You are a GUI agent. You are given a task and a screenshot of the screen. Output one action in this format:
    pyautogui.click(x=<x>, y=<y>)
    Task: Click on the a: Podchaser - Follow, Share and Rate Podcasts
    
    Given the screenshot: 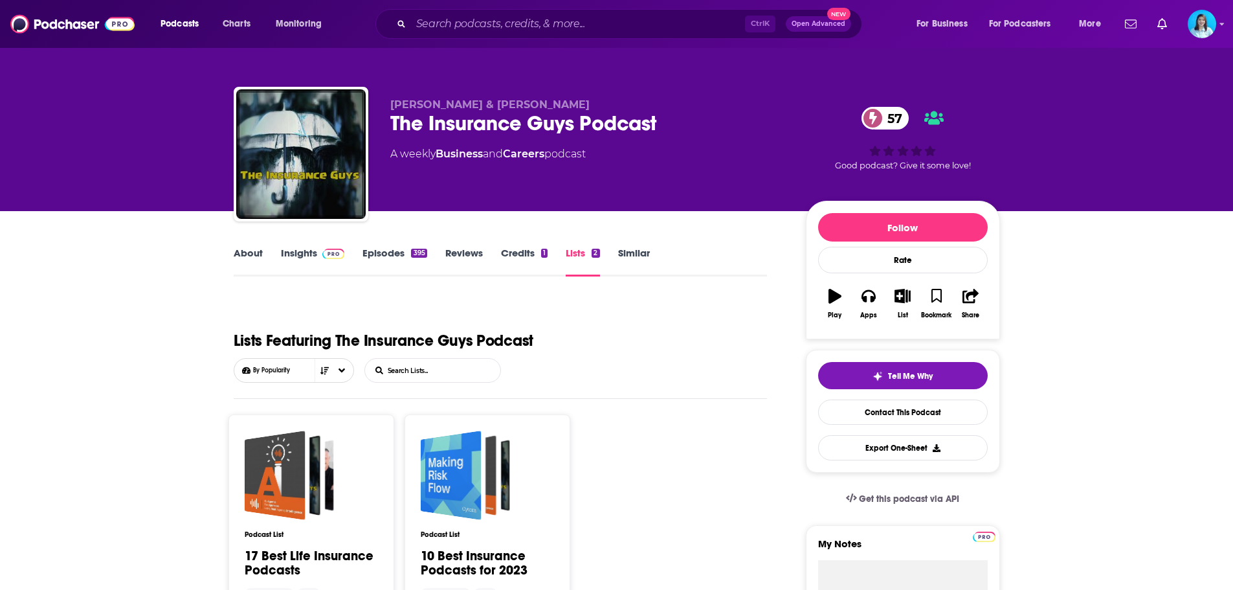 What is the action you would take?
    pyautogui.click(x=73, y=24)
    